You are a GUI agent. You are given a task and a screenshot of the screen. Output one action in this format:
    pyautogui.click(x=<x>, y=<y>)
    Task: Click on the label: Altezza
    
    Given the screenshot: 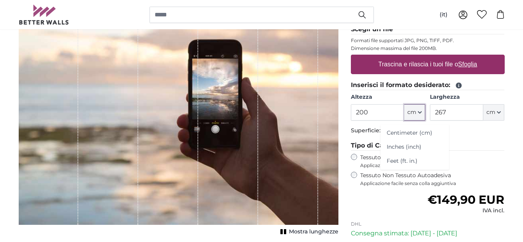 What is the action you would take?
    pyautogui.click(x=388, y=97)
    